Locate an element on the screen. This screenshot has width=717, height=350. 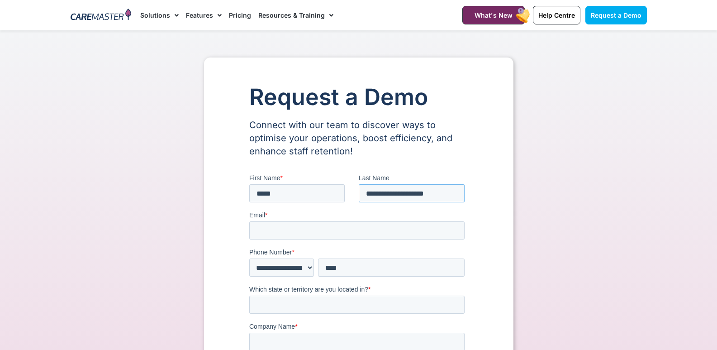
span: Last Name is located at coordinates (125, 5).